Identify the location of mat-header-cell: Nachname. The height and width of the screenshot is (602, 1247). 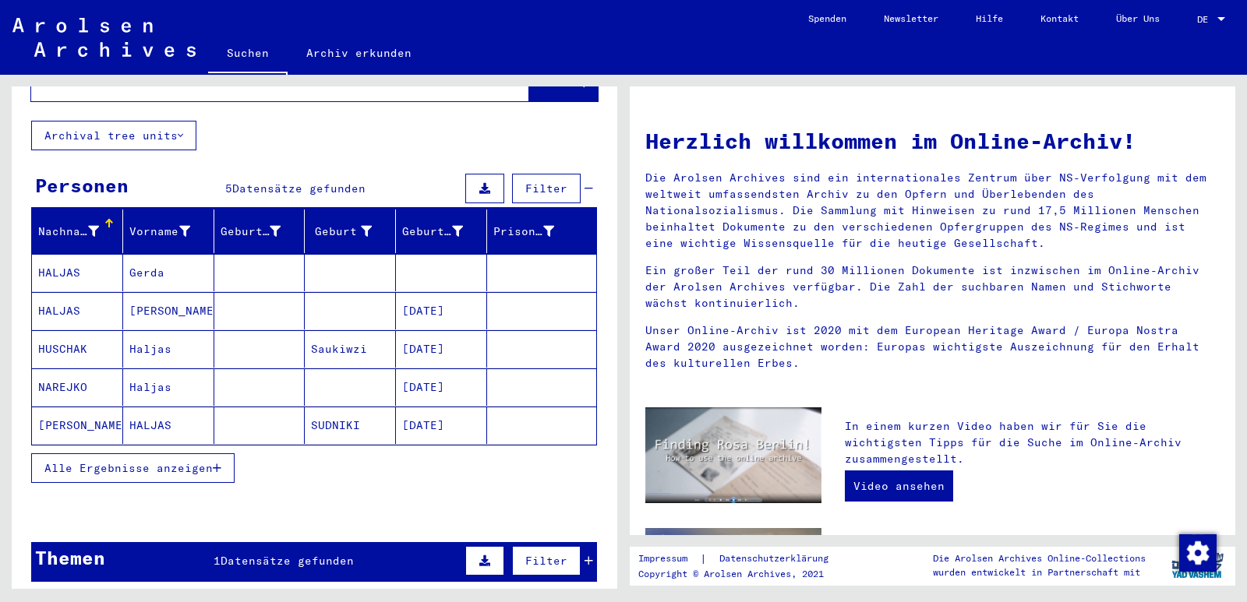
(77, 231).